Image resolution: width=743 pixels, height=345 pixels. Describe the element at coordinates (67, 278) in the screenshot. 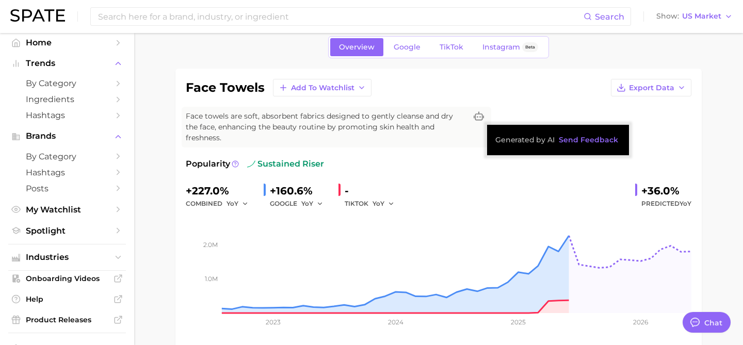

I see `a: Onboarding Videos` at that location.